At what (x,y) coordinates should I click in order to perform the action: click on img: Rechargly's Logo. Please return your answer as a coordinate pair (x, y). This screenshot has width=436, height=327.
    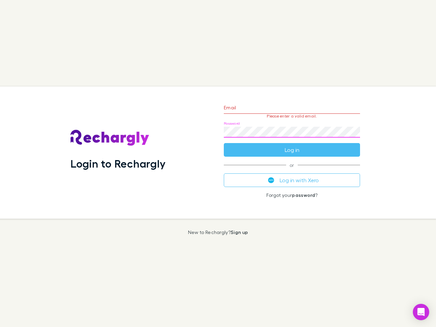
    Looking at the image, I should click on (110, 138).